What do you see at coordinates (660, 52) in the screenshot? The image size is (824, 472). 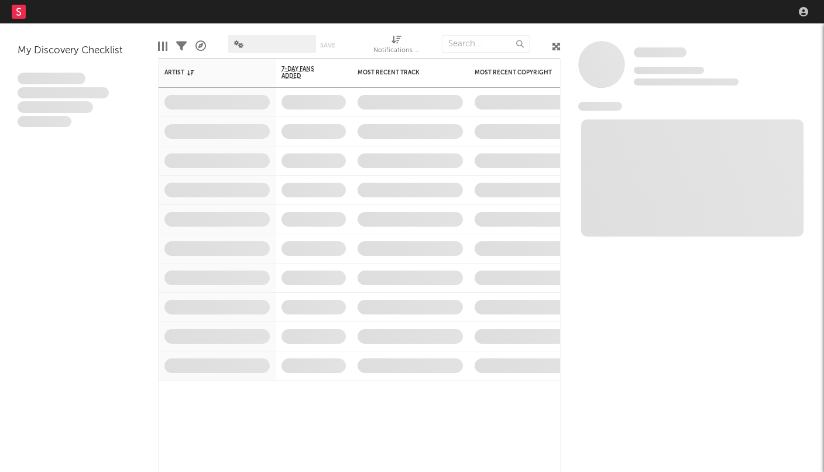 I see `span: Some Artist` at bounding box center [660, 52].